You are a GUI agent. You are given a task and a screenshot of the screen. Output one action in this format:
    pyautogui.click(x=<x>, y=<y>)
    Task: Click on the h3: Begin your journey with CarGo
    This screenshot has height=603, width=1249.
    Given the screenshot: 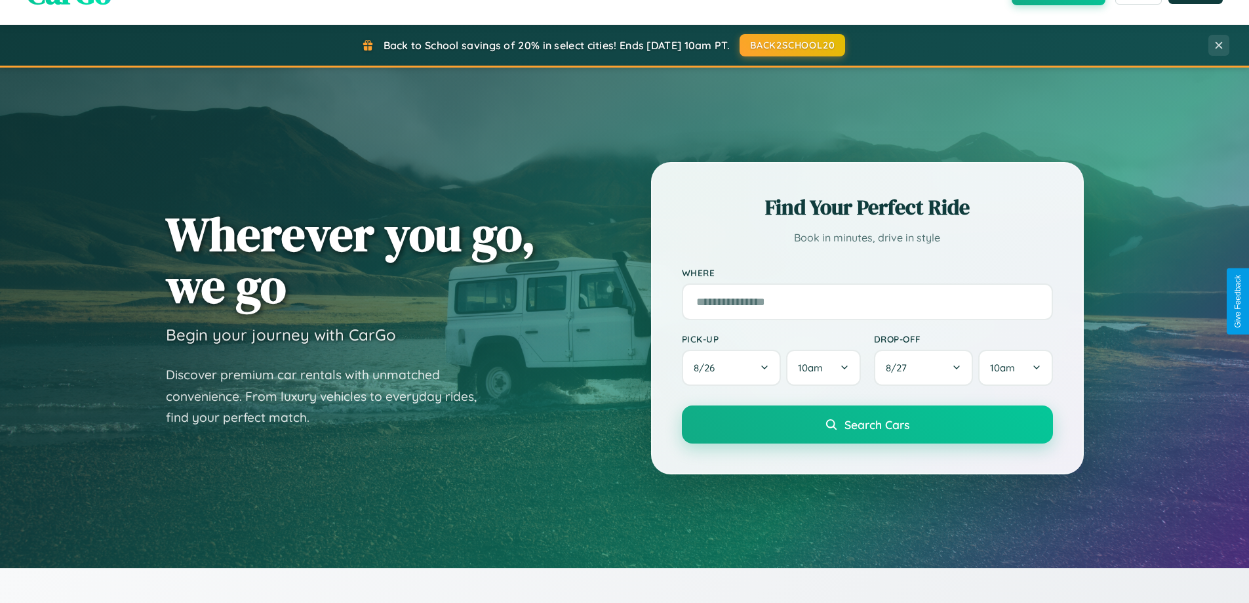 What is the action you would take?
    pyautogui.click(x=281, y=334)
    